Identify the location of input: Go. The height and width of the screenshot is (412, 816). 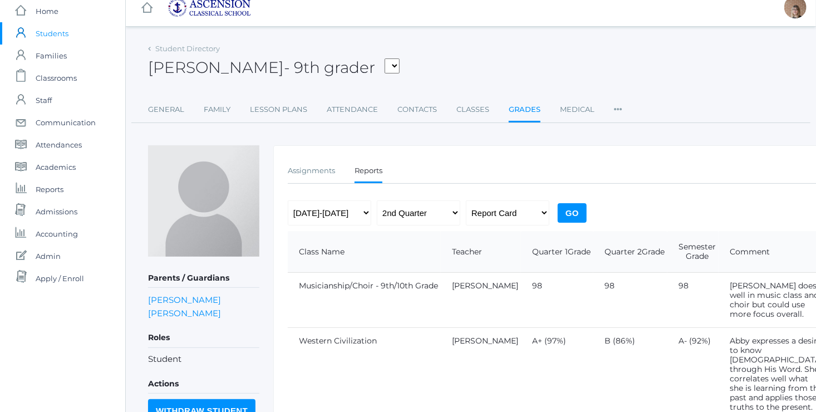
(572, 213).